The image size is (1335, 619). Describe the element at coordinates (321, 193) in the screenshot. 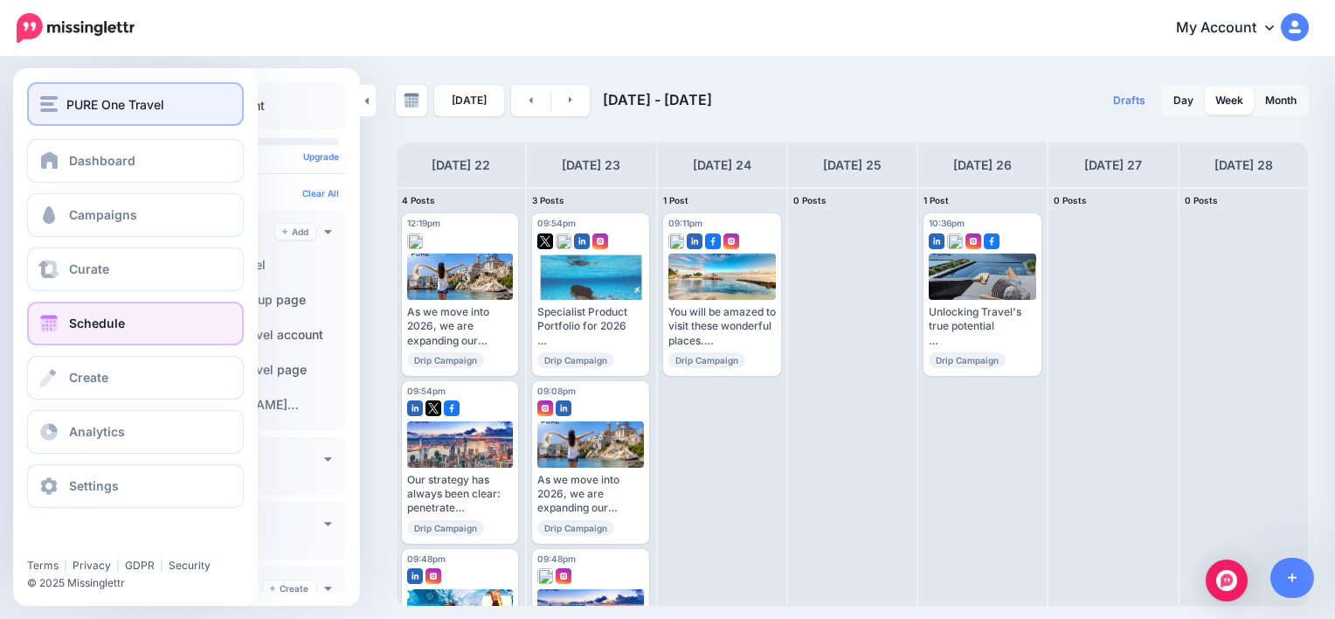

I see `a: Clear All` at that location.